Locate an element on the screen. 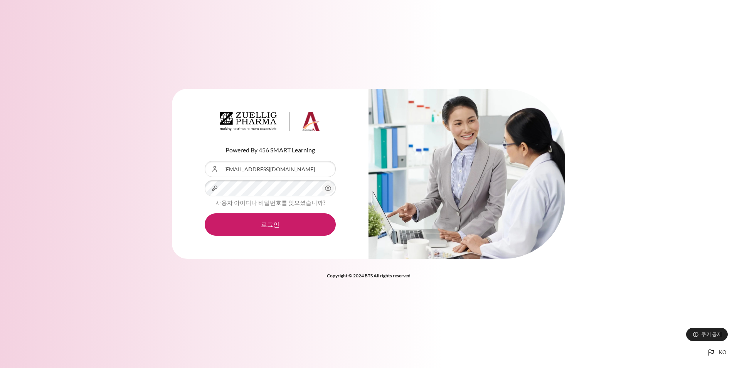  span: 쿠키 공지 is located at coordinates (712, 334).